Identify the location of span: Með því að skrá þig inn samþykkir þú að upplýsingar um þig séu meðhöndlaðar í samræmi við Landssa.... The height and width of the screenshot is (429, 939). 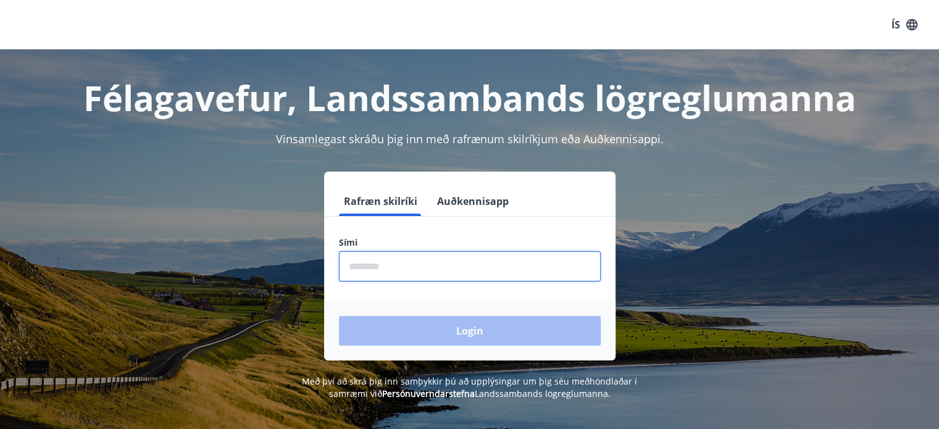
(469, 387).